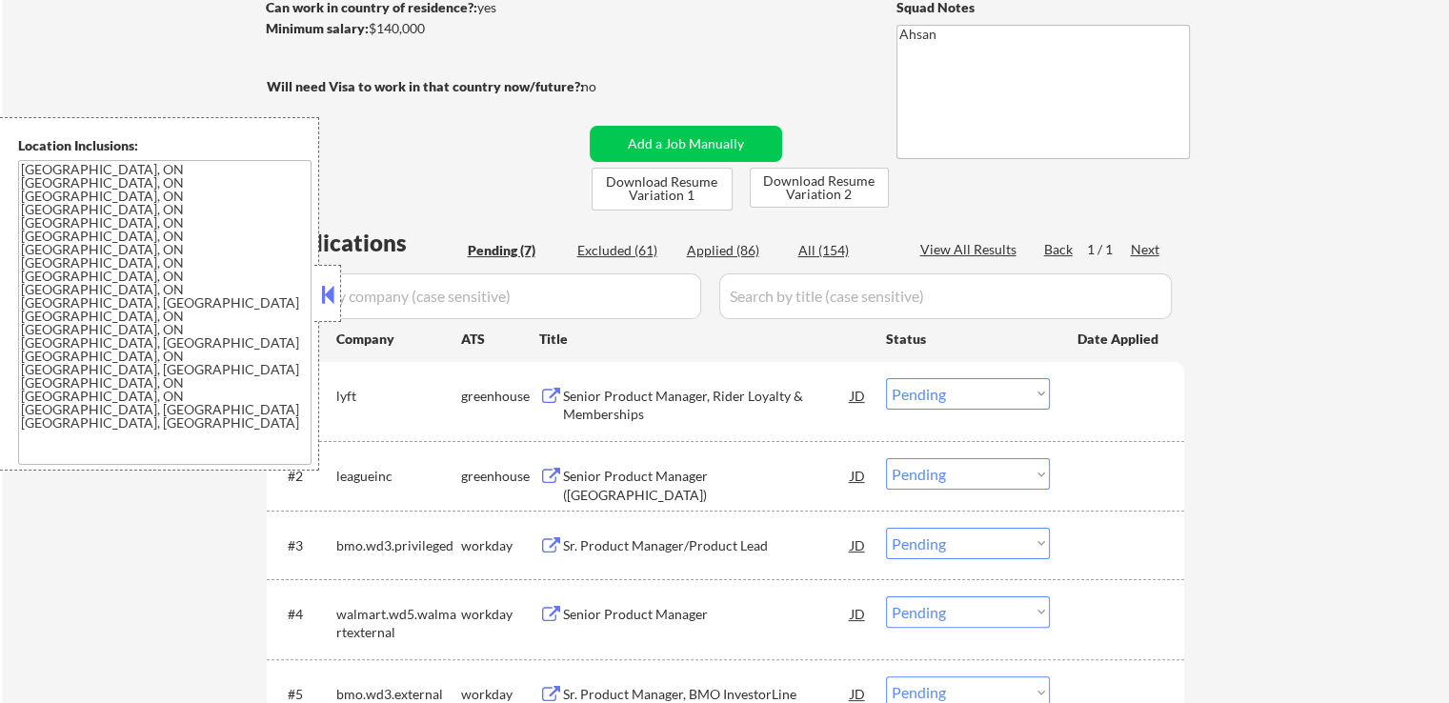  What do you see at coordinates (968, 338) in the screenshot?
I see `div: Status` at bounding box center [968, 338].